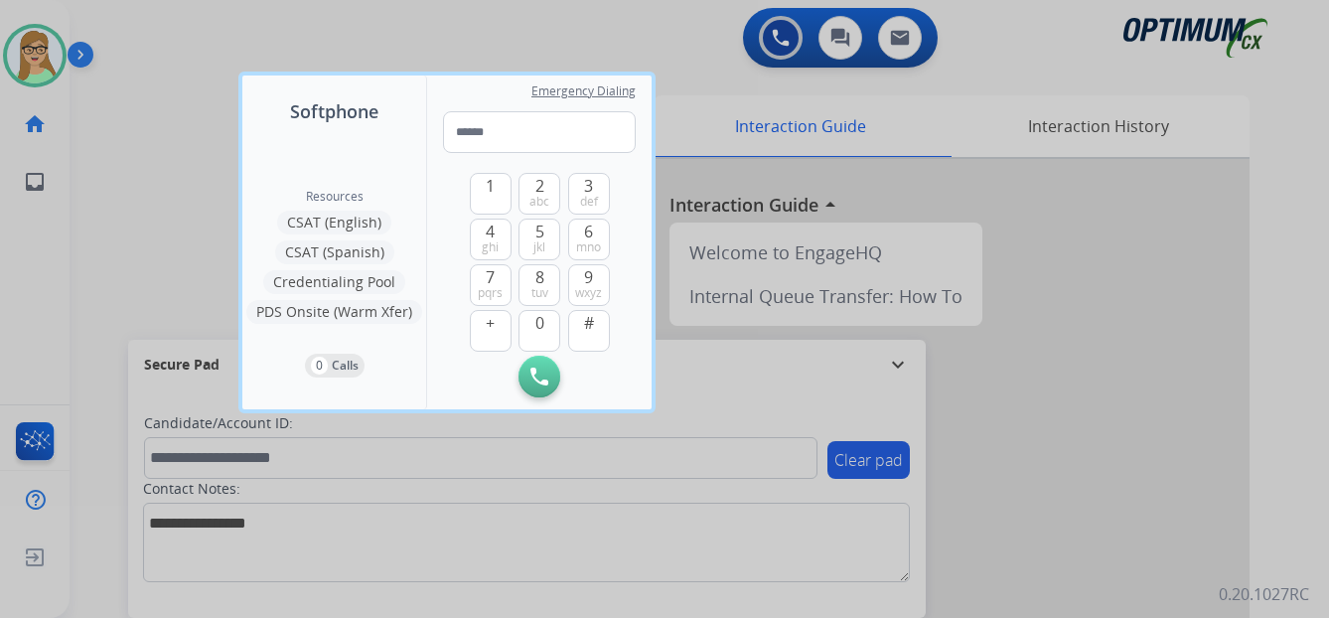 This screenshot has height=618, width=1329. Describe the element at coordinates (589, 285) in the screenshot. I see `button: 9wxyz` at that location.